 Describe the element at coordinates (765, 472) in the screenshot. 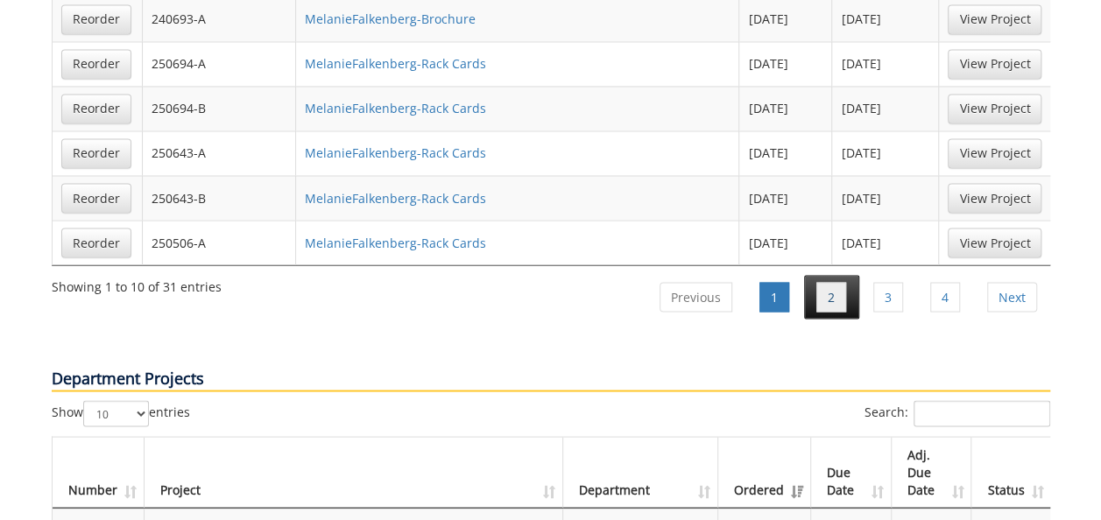

I see `th: Ordered: activate to sort column ascending` at that location.